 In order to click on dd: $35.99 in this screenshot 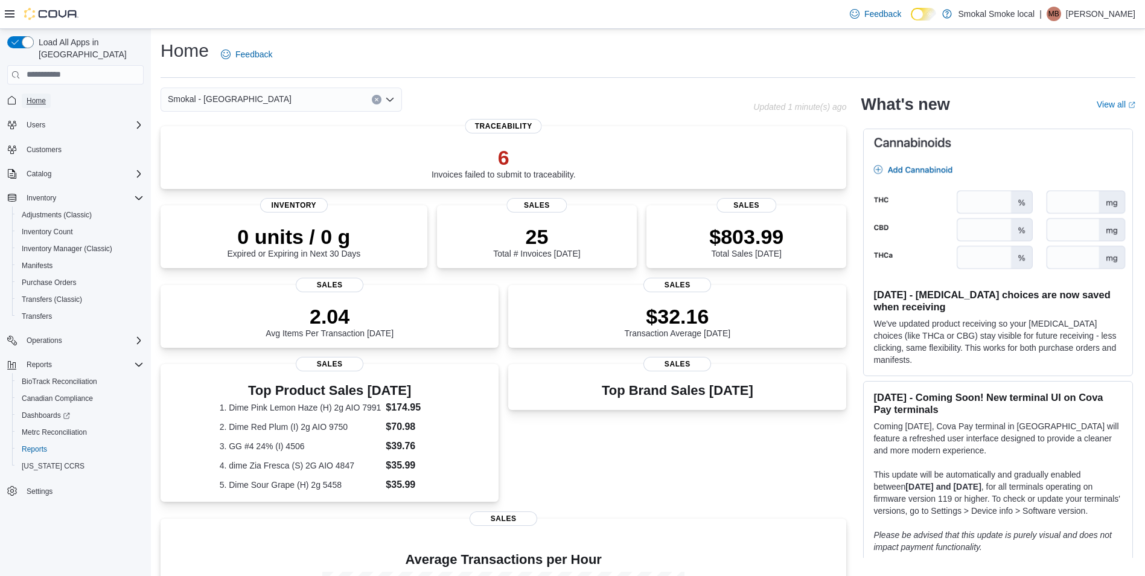, I will do `click(412, 485)`.